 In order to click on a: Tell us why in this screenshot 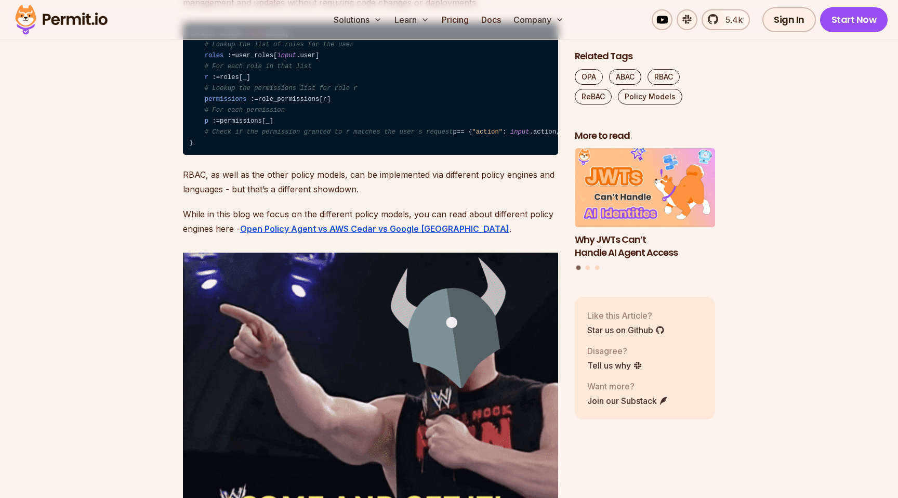, I will do `click(615, 365)`.